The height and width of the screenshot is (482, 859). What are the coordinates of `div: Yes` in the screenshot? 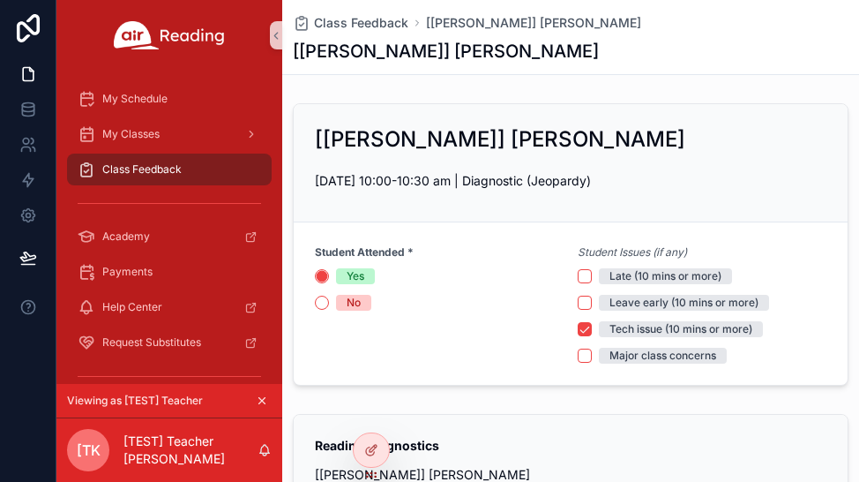 It's located at (355, 276).